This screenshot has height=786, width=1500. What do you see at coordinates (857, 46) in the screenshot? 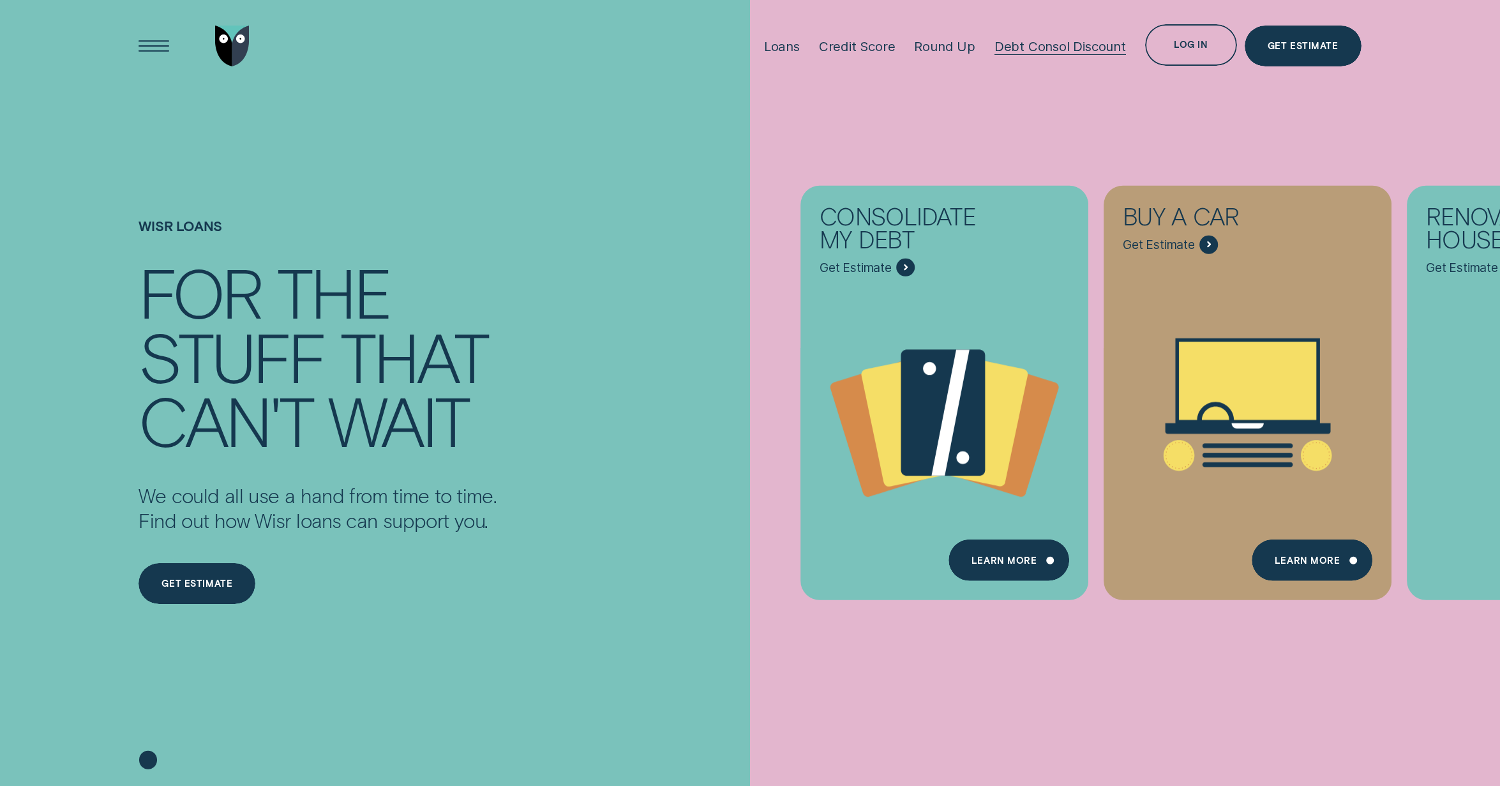
I see `div: Credit Score` at bounding box center [857, 46].